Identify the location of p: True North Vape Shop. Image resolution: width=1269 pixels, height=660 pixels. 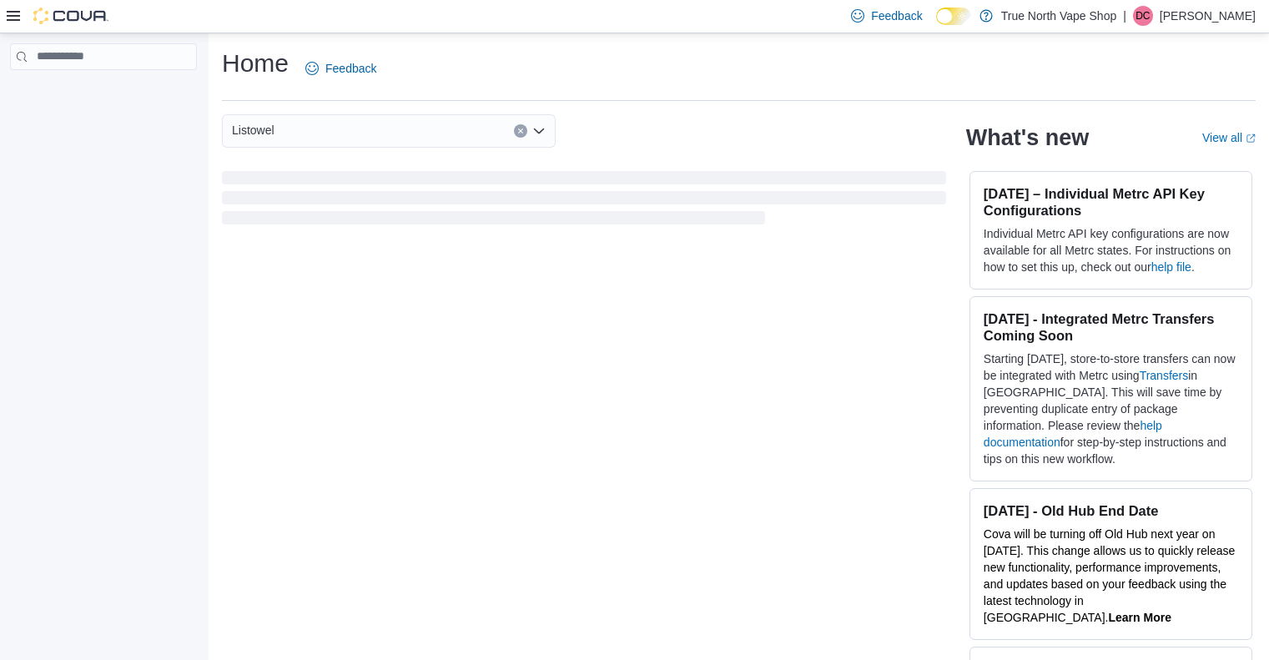
(1059, 16).